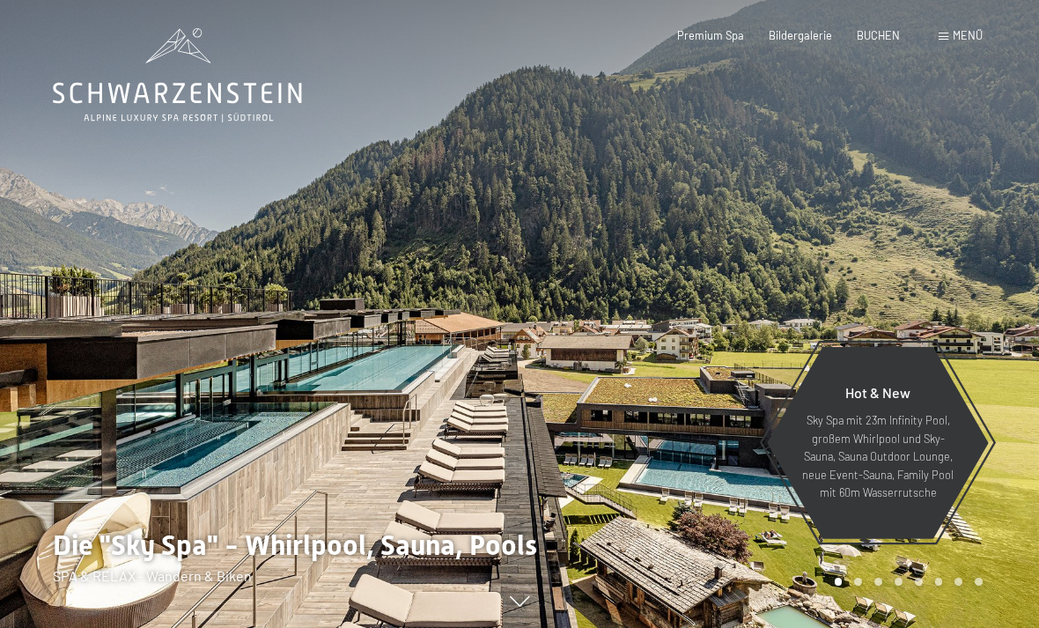  What do you see at coordinates (877, 443) in the screenshot?
I see `a: Hot & New Sky Spa mit 23m Infinity Pool, großem Whirlpool und Sky-Sauna, Sauna Outdoor Lounge, ne...` at bounding box center [877, 443].